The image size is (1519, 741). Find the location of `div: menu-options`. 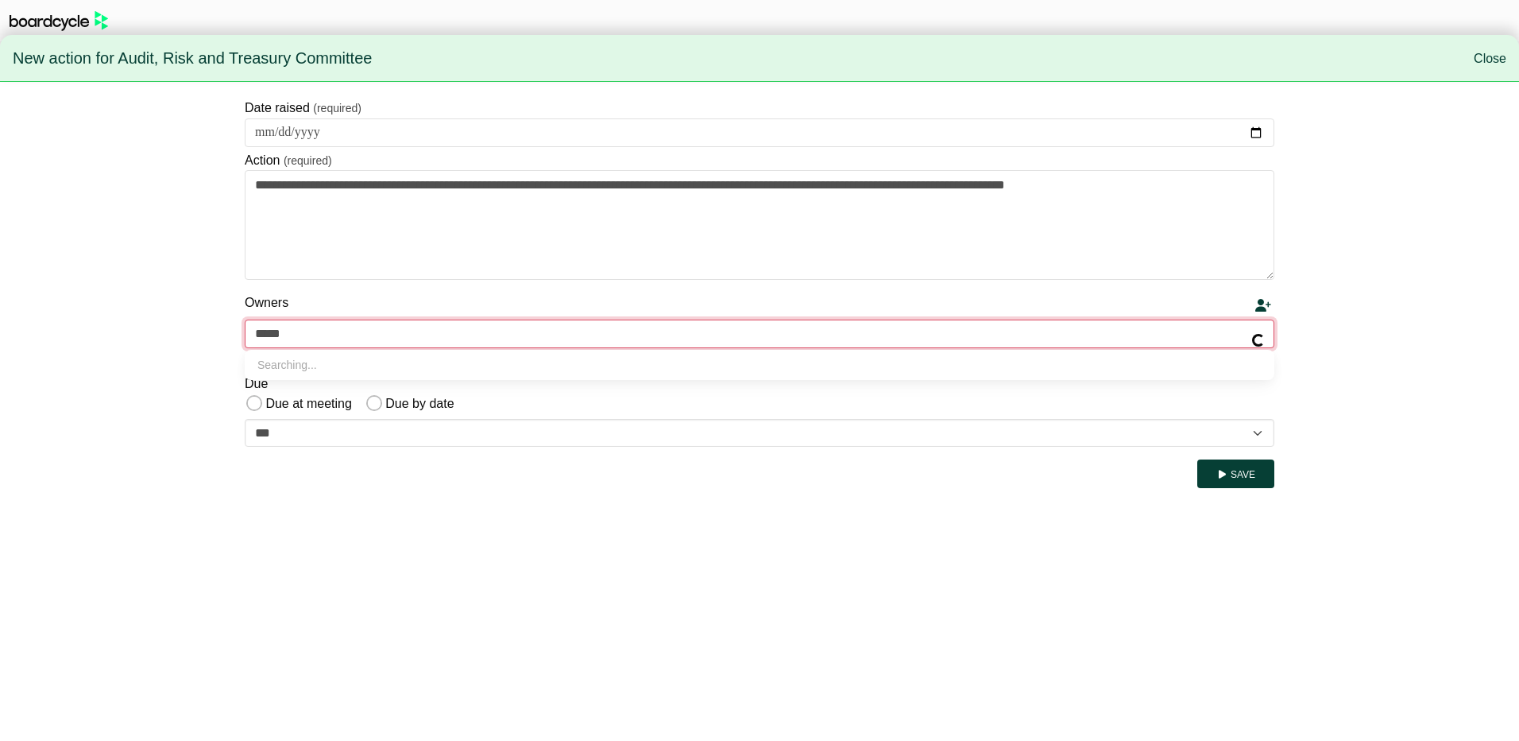

div: menu-options is located at coordinates (760, 365).